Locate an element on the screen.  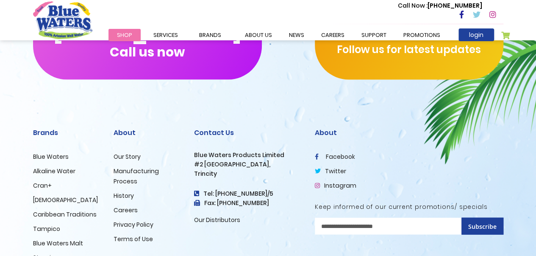
a: Instagram is located at coordinates (336, 185).